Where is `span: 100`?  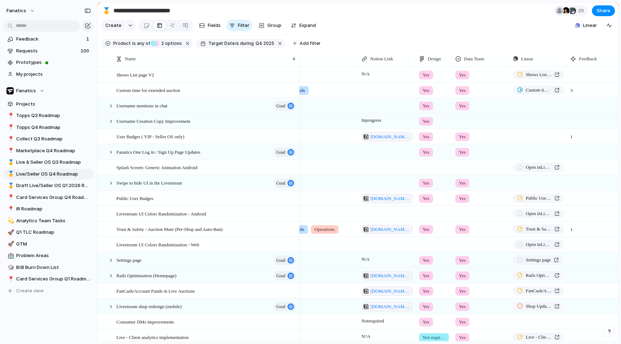 span: 100 is located at coordinates (86, 51).